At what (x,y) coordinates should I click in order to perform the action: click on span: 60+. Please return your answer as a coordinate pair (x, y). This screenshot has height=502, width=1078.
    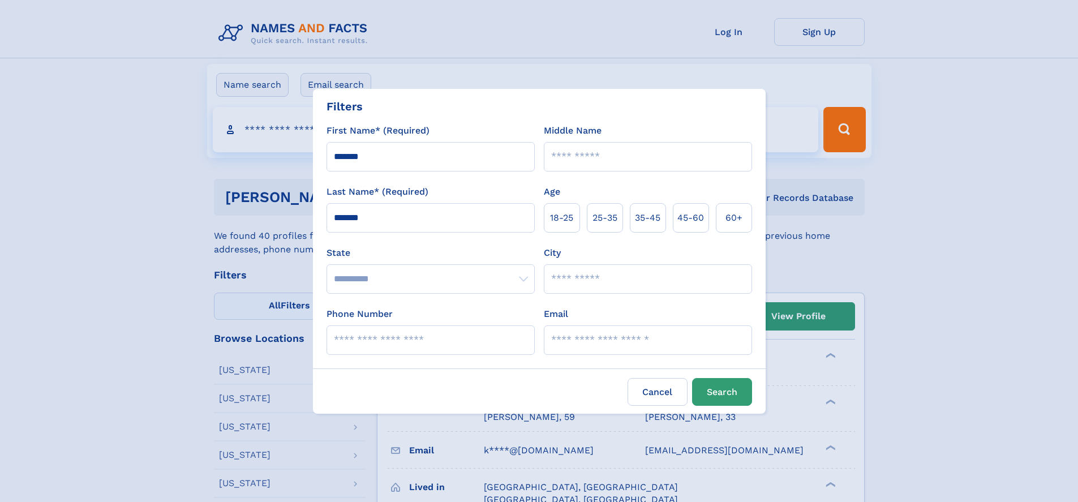
    Looking at the image, I should click on (734, 218).